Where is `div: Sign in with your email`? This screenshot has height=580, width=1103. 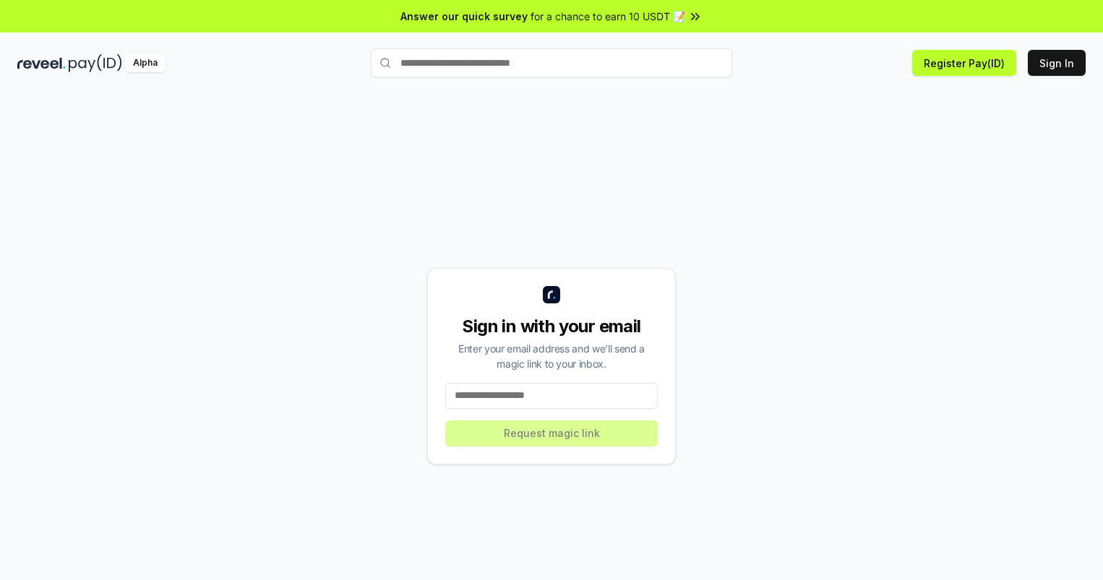
div: Sign in with your email is located at coordinates (551, 327).